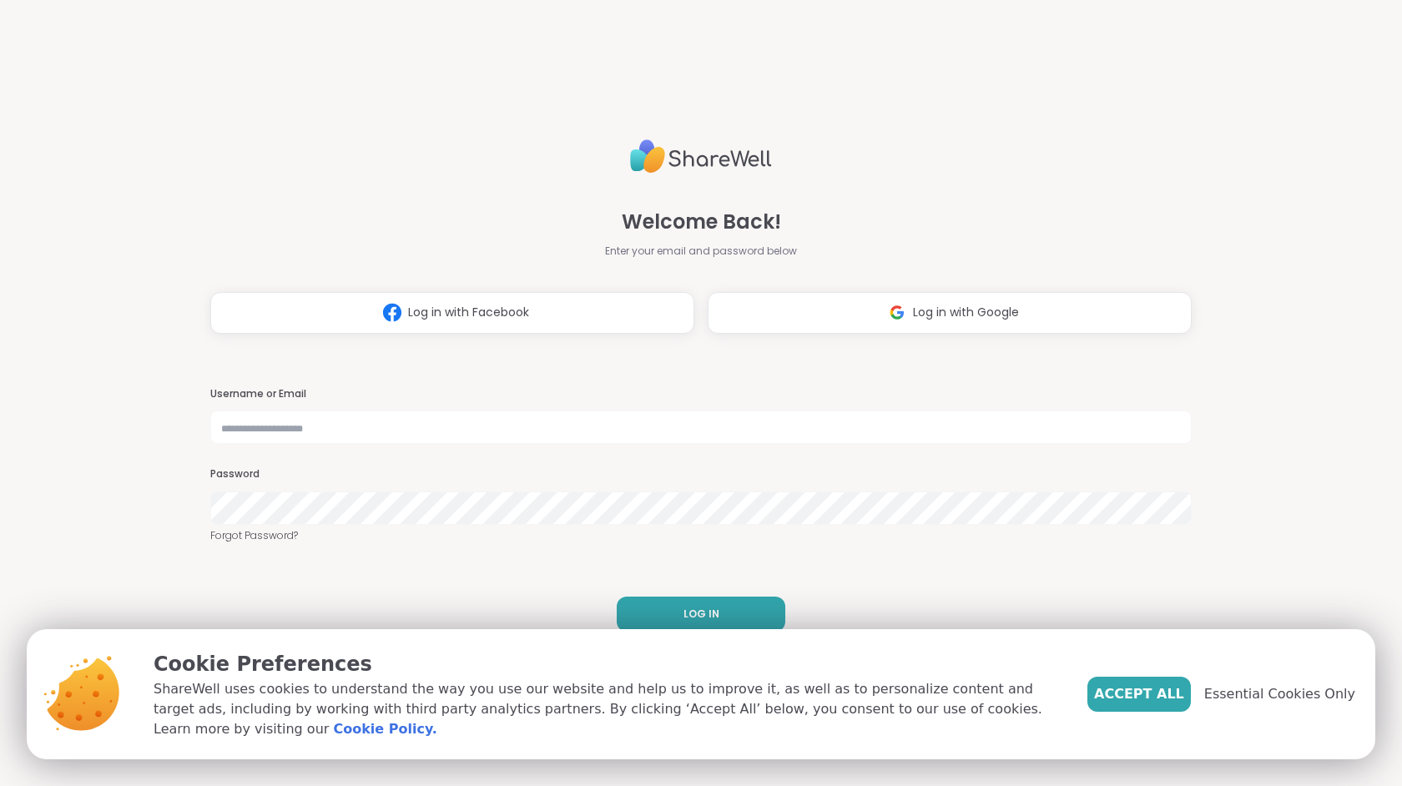 The width and height of the screenshot is (1402, 786). What do you see at coordinates (468, 312) in the screenshot?
I see `span: Log in with Facebook` at bounding box center [468, 312].